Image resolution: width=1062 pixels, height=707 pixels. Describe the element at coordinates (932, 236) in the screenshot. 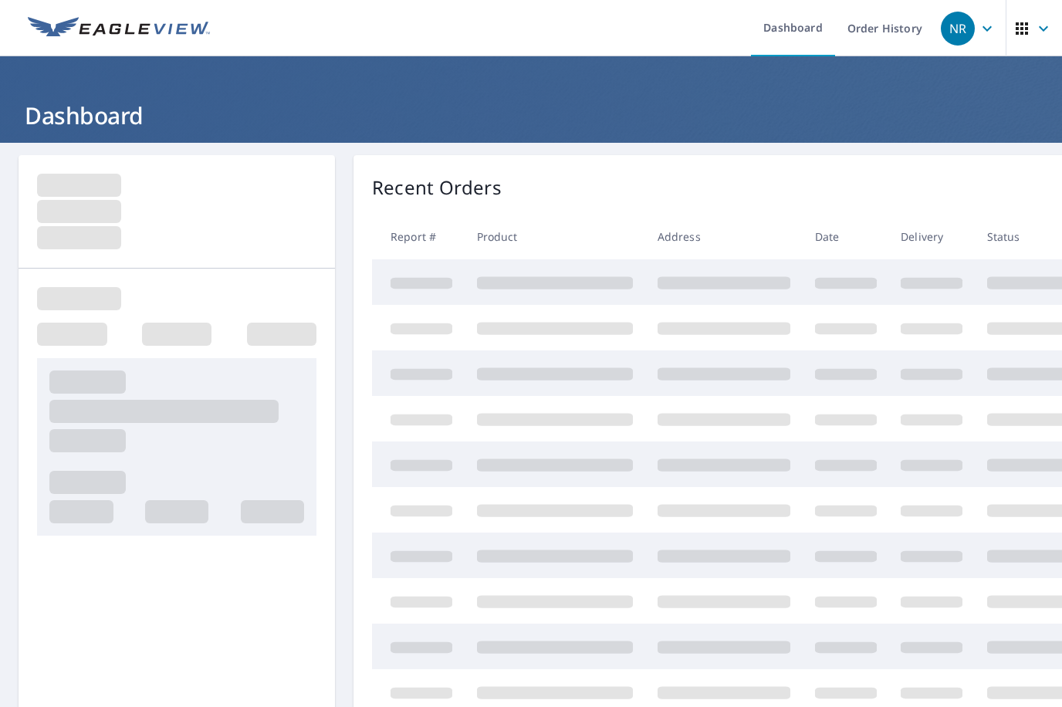

I see `th: Delivery` at that location.